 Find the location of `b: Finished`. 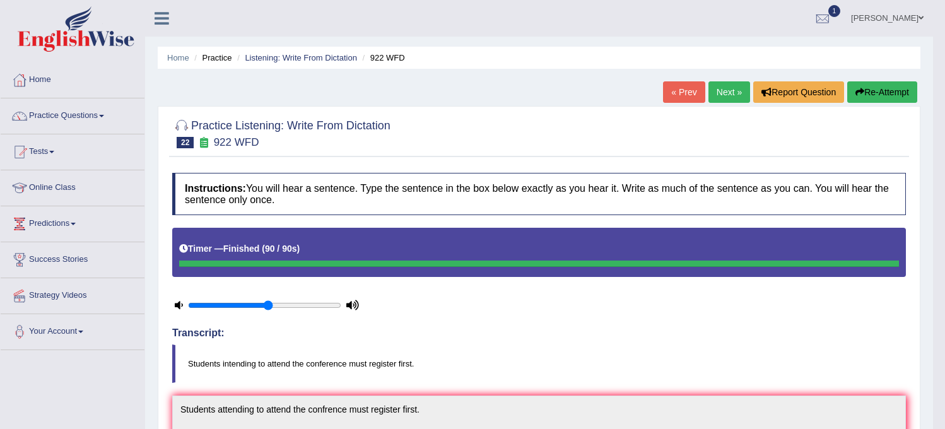

b: Finished is located at coordinates (242, 249).